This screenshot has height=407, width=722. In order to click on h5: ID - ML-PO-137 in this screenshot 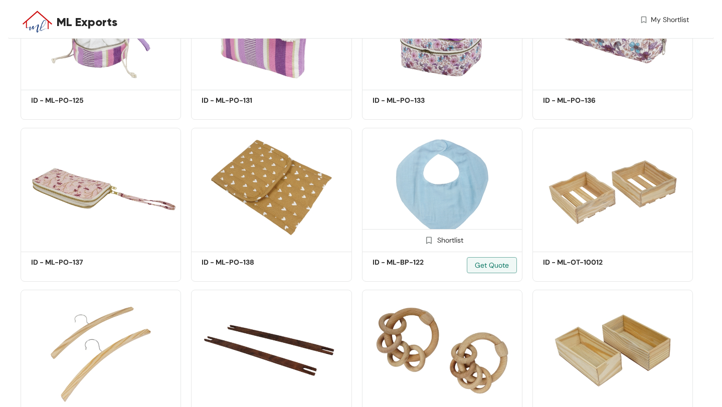, I will do `click(74, 262)`.